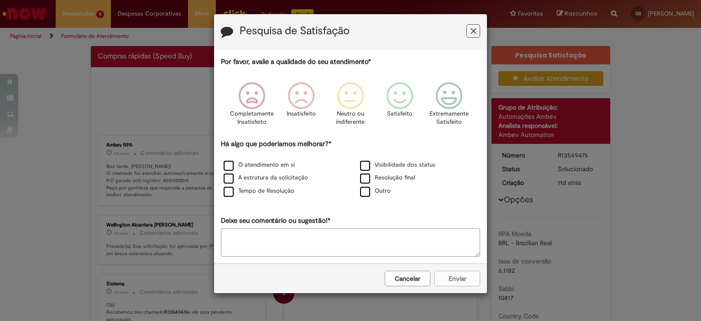 The height and width of the screenshot is (321, 701). What do you see at coordinates (408, 278) in the screenshot?
I see `button: Cancelar` at bounding box center [408, 278].